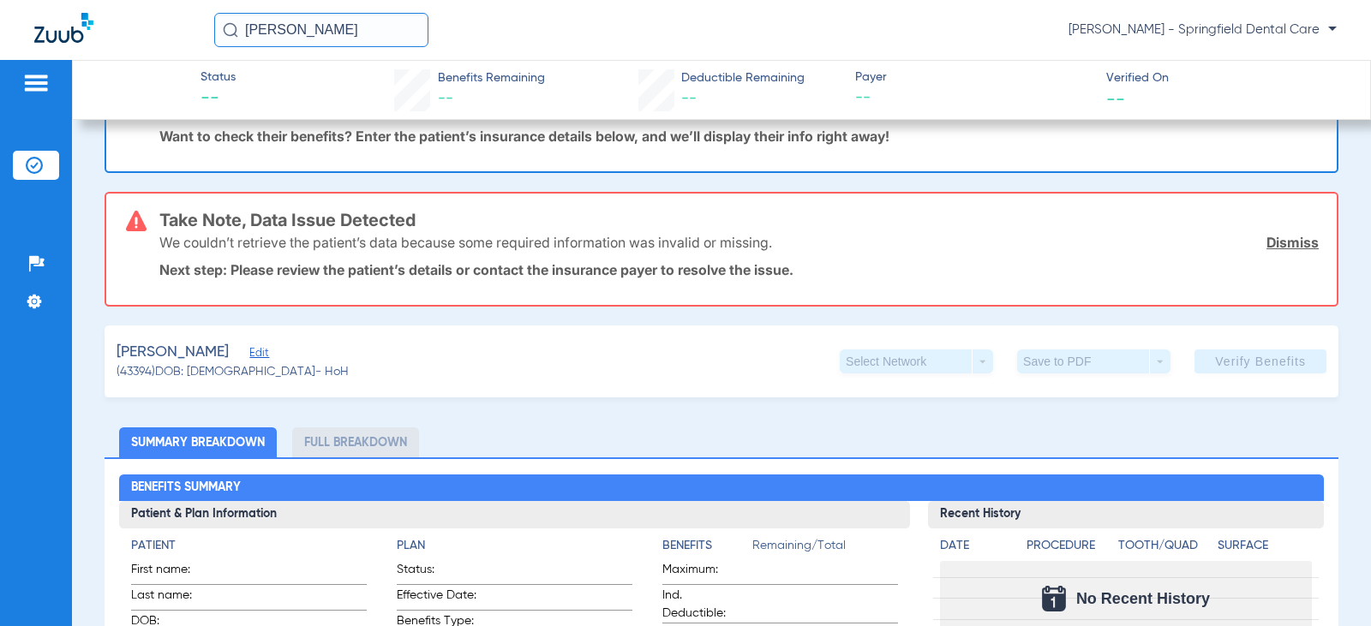  I want to click on h3: Patient & Plan Information, so click(514, 515).